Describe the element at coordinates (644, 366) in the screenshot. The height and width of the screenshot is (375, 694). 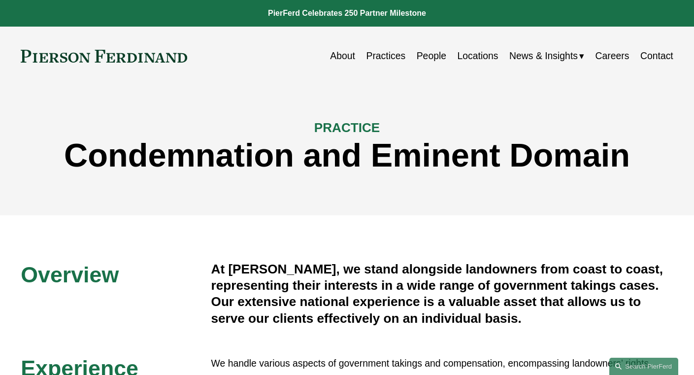
I see `a: Search this site` at that location.